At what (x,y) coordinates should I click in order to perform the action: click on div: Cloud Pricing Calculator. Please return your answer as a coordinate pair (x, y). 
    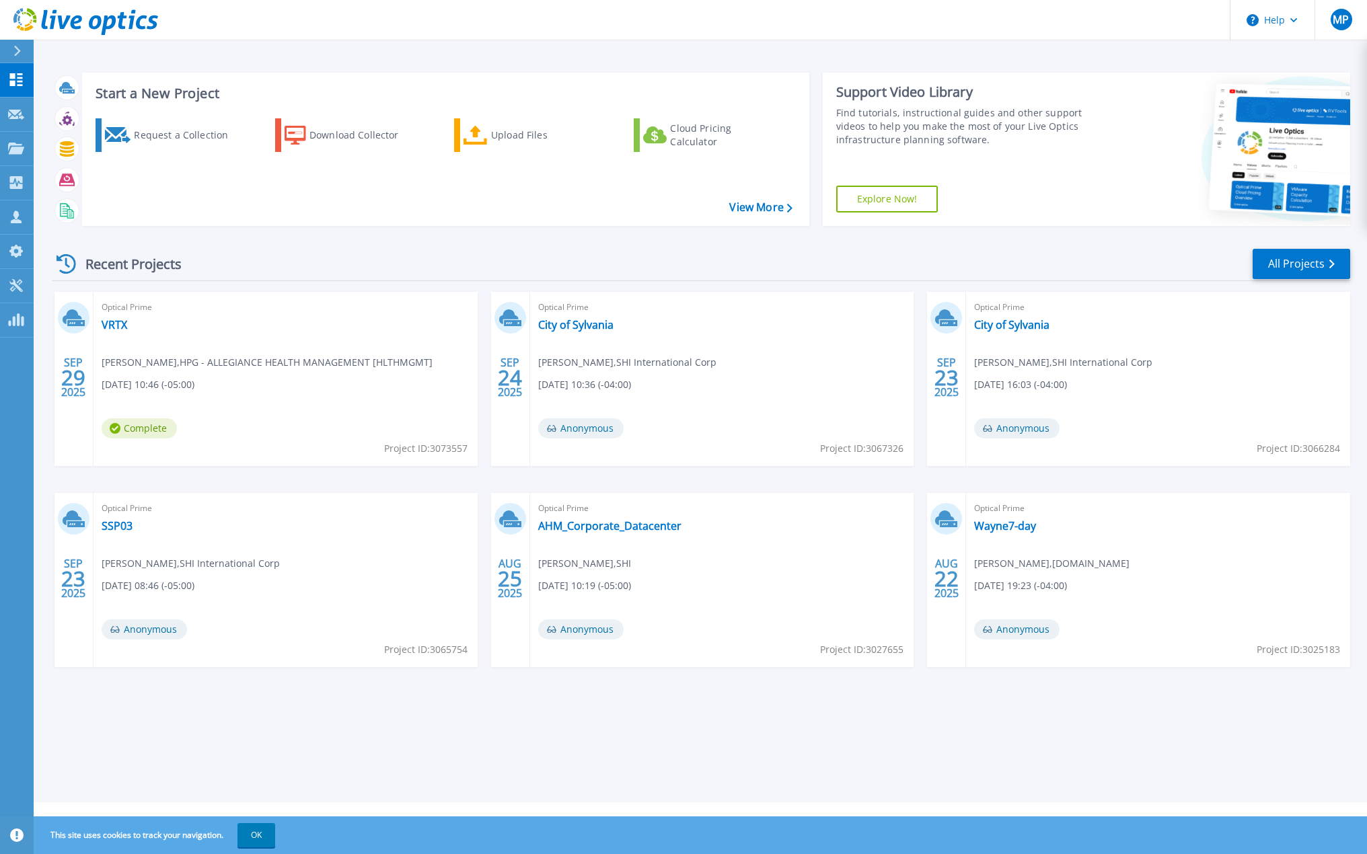
    Looking at the image, I should click on (724, 135).